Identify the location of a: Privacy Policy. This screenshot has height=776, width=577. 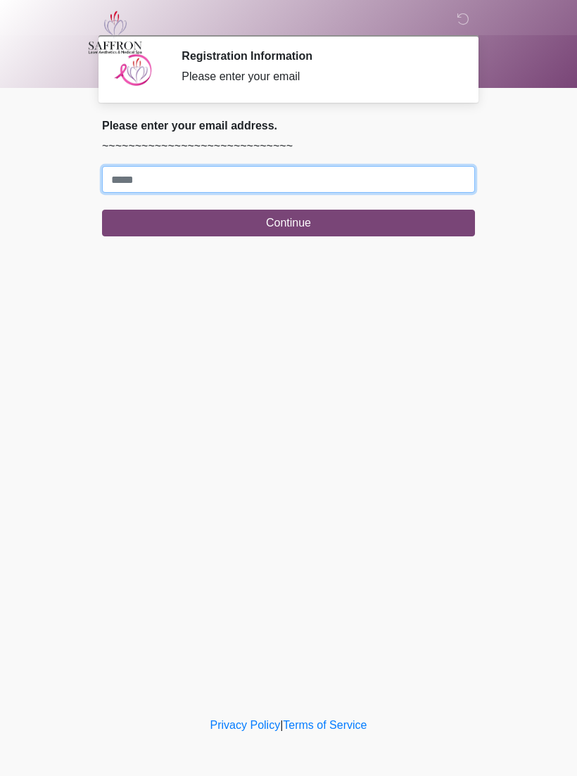
(246, 725).